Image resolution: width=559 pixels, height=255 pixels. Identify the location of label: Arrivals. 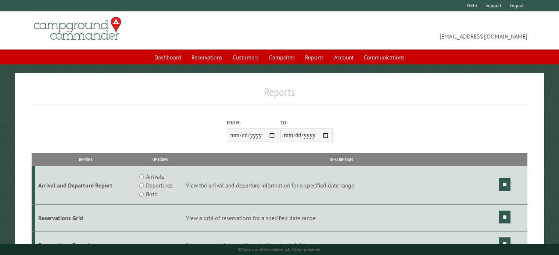
(155, 177).